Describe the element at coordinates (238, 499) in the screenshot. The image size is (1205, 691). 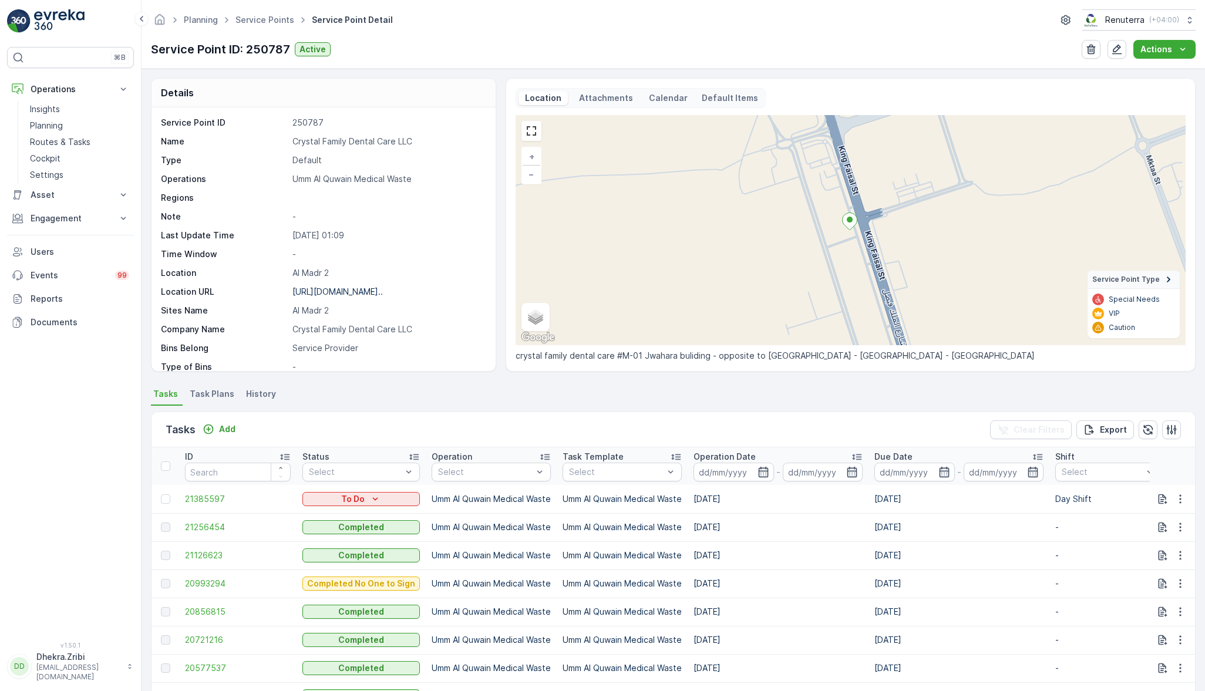
I see `a: 21385597` at that location.